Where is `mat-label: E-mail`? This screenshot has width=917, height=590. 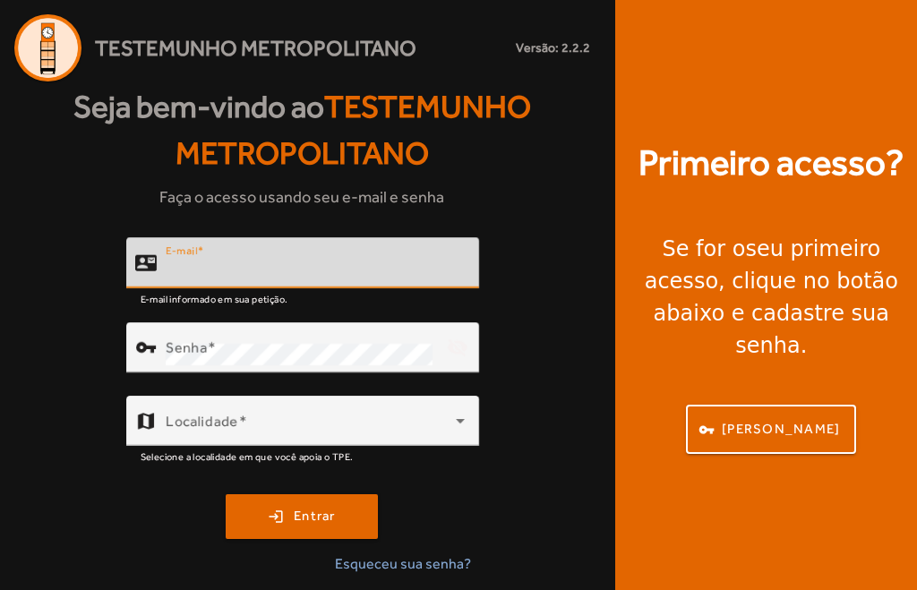 mat-label: E-mail is located at coordinates (181, 250).